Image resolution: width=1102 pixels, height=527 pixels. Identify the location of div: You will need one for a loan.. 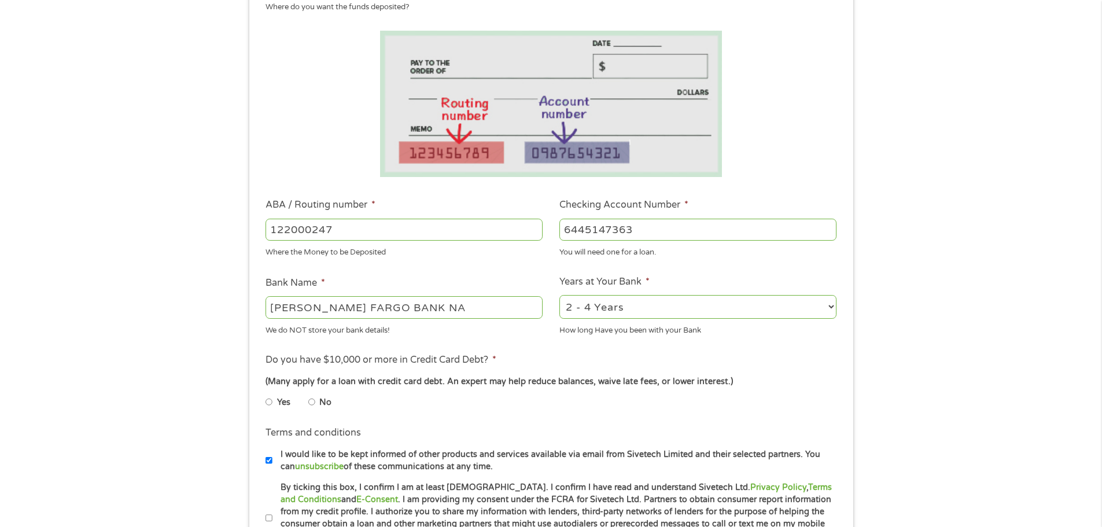
(698, 251).